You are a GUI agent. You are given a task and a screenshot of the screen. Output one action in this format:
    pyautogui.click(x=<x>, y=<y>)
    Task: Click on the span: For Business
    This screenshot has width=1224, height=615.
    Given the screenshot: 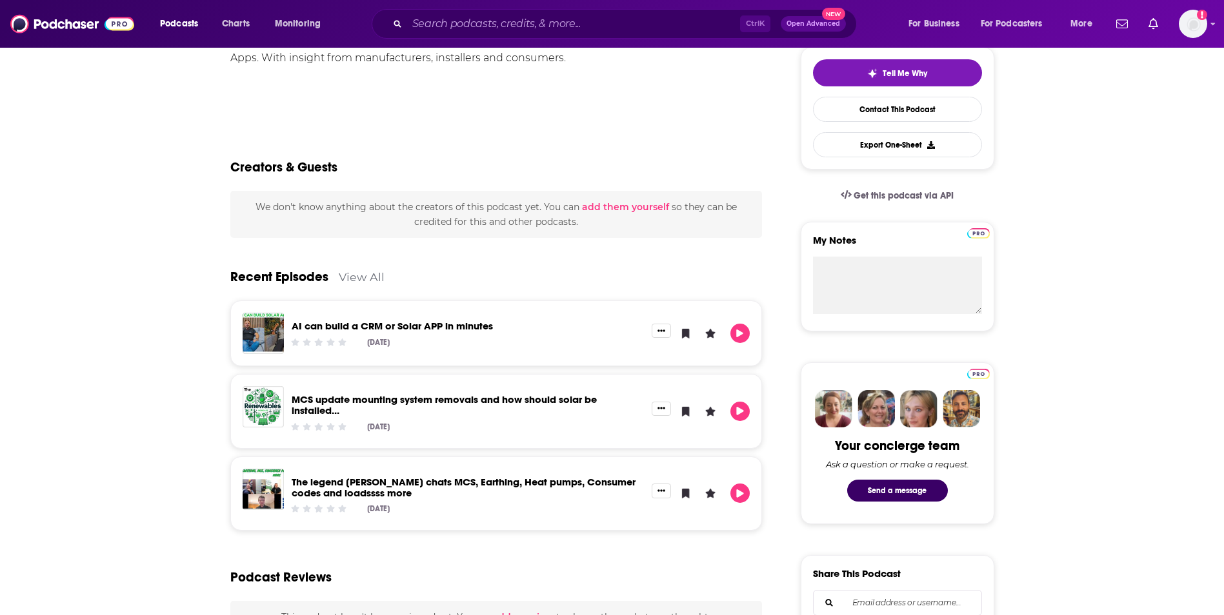 What is the action you would take?
    pyautogui.click(x=933, y=24)
    